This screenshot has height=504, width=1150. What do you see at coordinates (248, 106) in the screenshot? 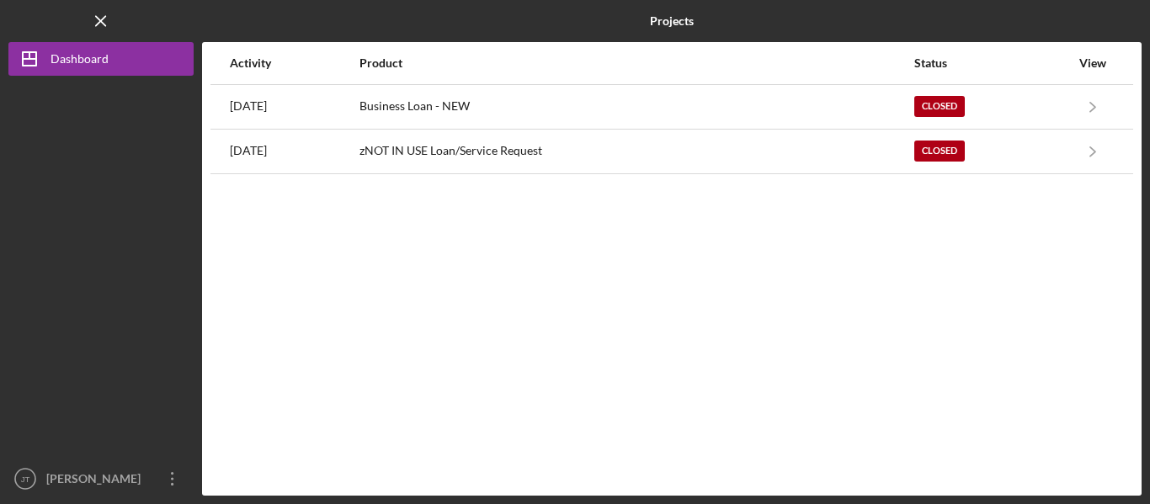
I see `time: 2025-06-02 19:17` at bounding box center [248, 106].